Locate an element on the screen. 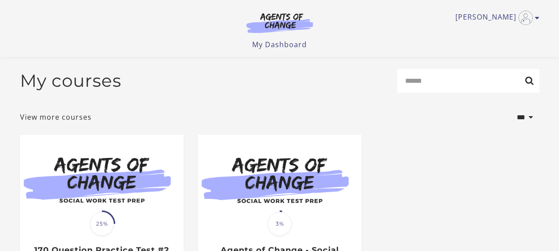 The height and width of the screenshot is (251, 559). img: Agents of Change Logo is located at coordinates (280, 23).